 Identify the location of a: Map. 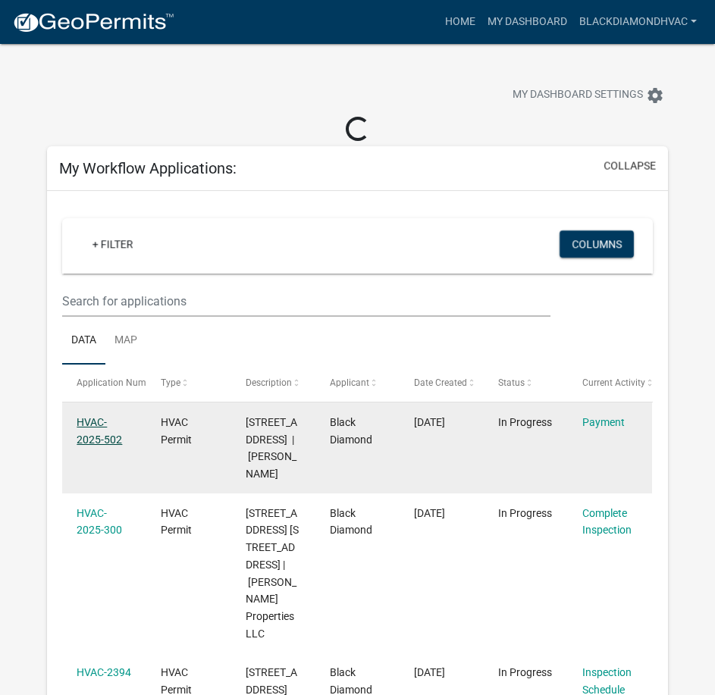
(126, 341).